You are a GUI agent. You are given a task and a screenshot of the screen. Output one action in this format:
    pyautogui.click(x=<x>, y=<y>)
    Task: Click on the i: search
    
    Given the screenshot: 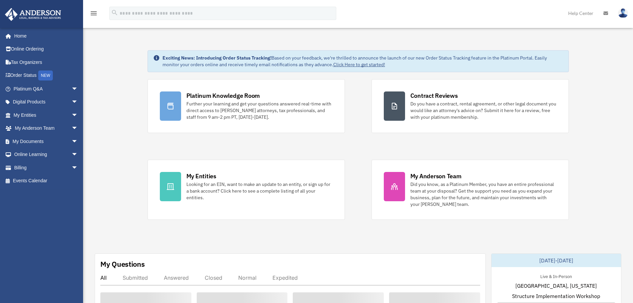 What is the action you would take?
    pyautogui.click(x=115, y=13)
    